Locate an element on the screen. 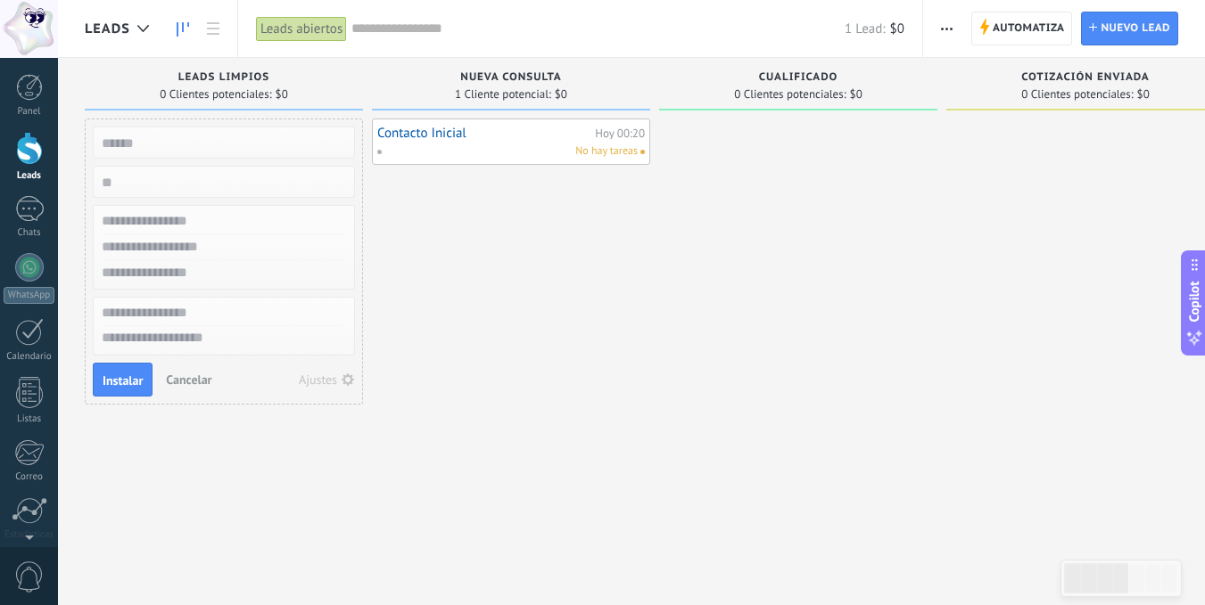 The height and width of the screenshot is (605, 1205). div: Leads abiertos is located at coordinates (301, 29).